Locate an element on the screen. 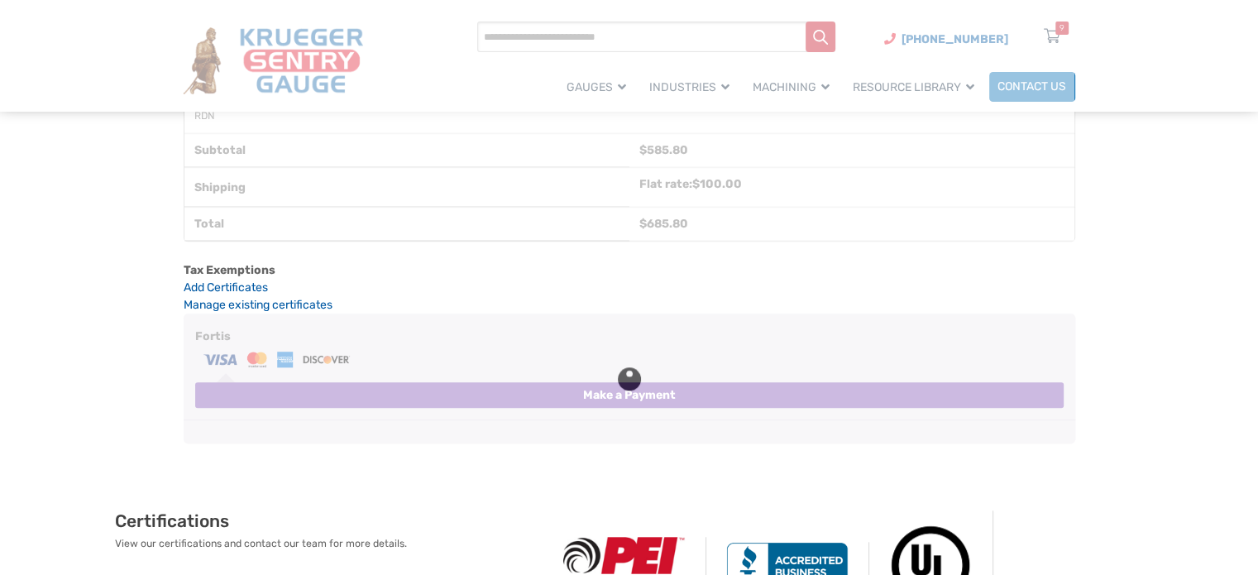 This screenshot has width=1258, height=575. p: View our certifications and contact our team for more details. is located at coordinates (329, 543).